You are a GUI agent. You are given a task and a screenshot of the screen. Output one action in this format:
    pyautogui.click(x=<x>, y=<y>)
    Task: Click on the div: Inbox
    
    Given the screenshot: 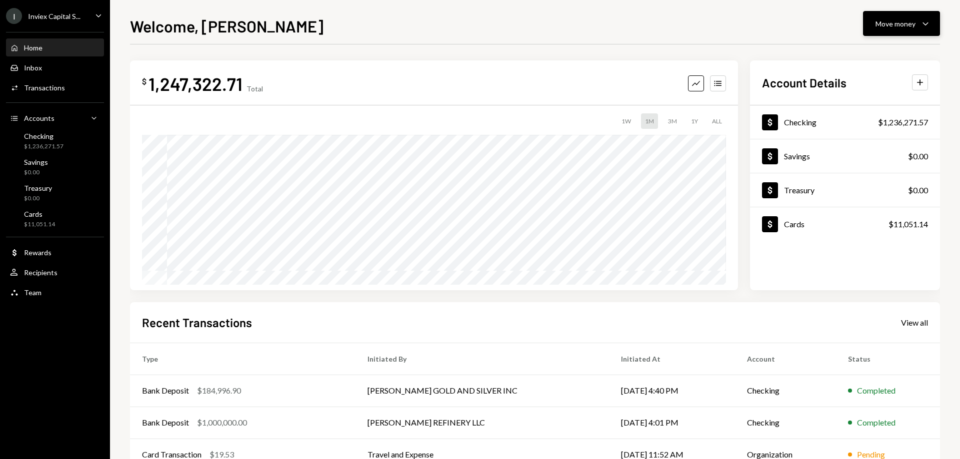 What is the action you would take?
    pyautogui.click(x=33, y=67)
    